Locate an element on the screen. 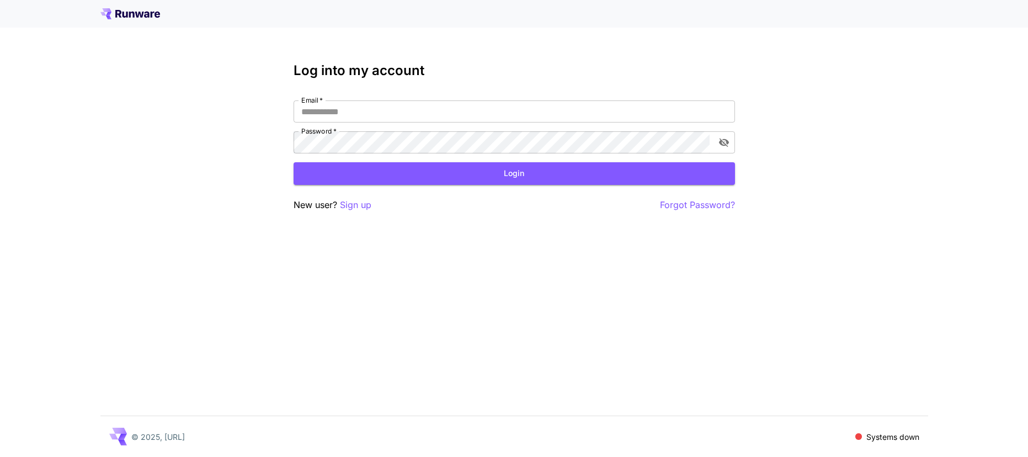 The height and width of the screenshot is (457, 1028). button: Sign up is located at coordinates (355, 205).